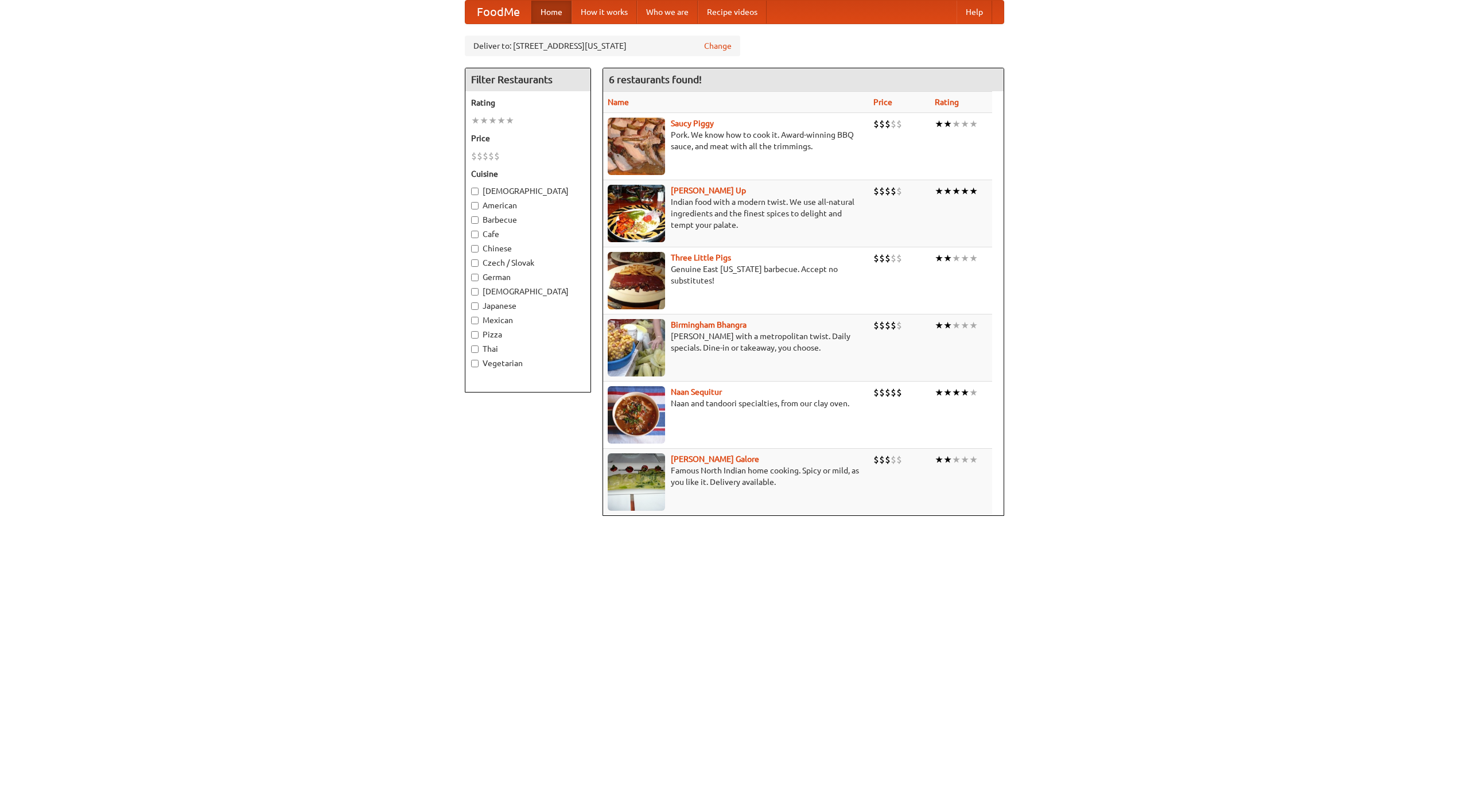 This screenshot has height=812, width=1469. I want to click on img: saucy.jpg, so click(636, 147).